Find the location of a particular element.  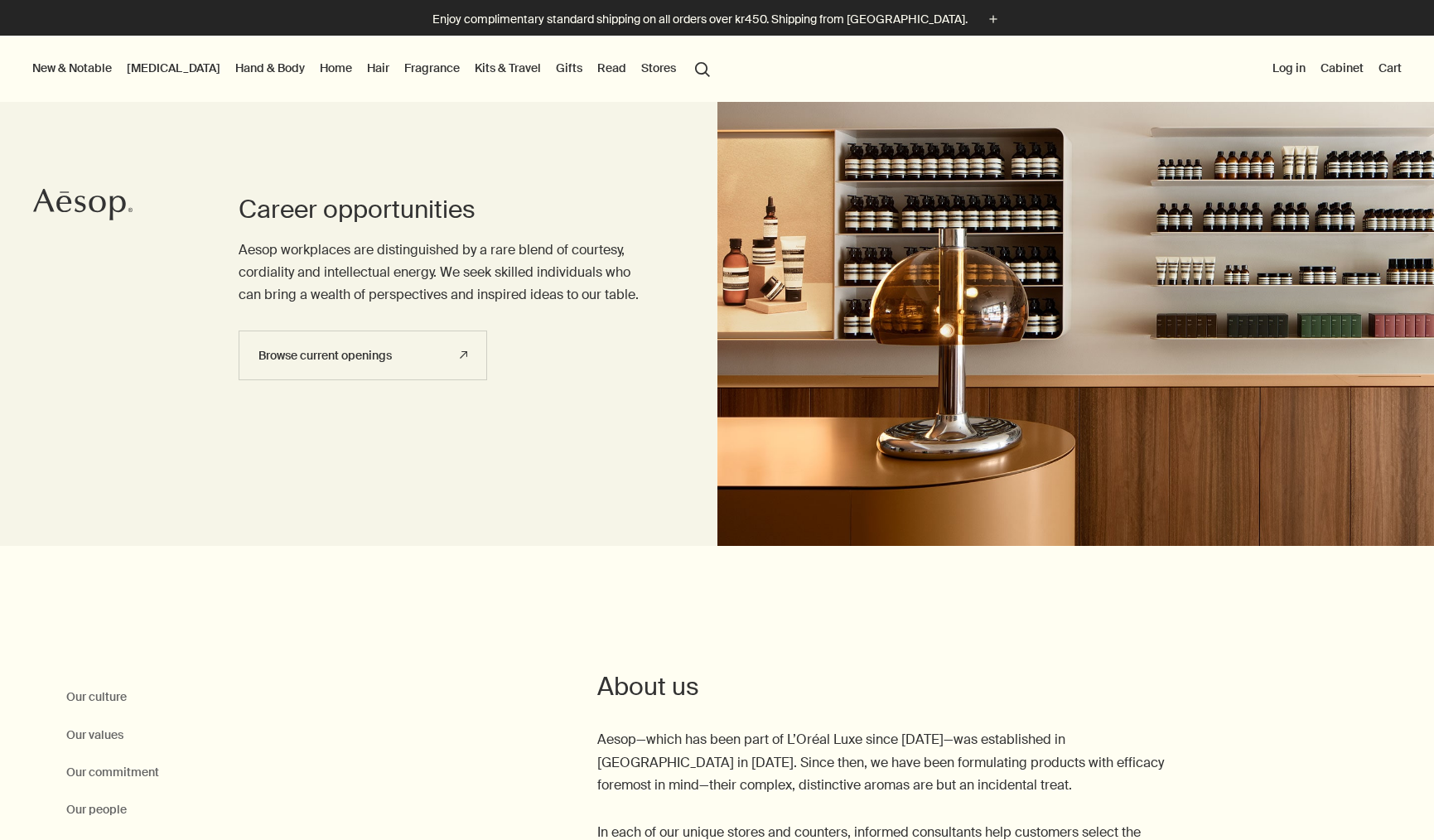

a: Fragrance is located at coordinates (431, 68).